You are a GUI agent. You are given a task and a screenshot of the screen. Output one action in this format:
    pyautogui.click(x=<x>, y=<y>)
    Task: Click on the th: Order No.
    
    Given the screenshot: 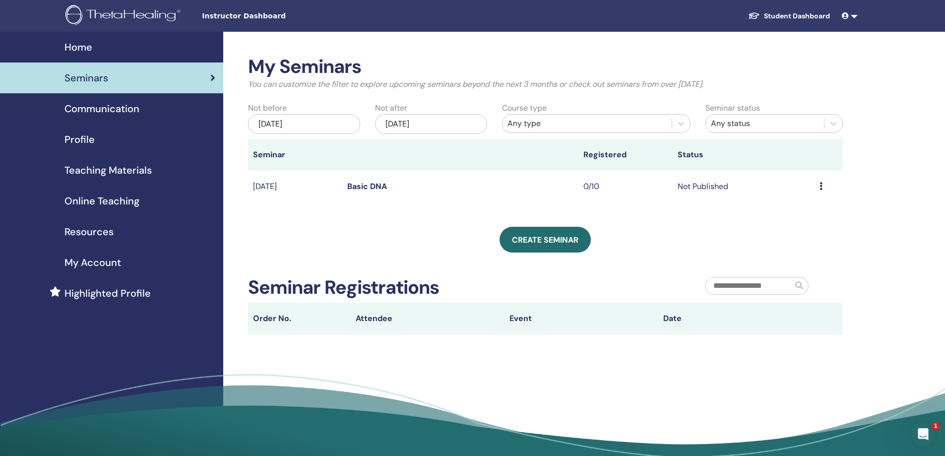 What is the action you would take?
    pyautogui.click(x=299, y=318)
    